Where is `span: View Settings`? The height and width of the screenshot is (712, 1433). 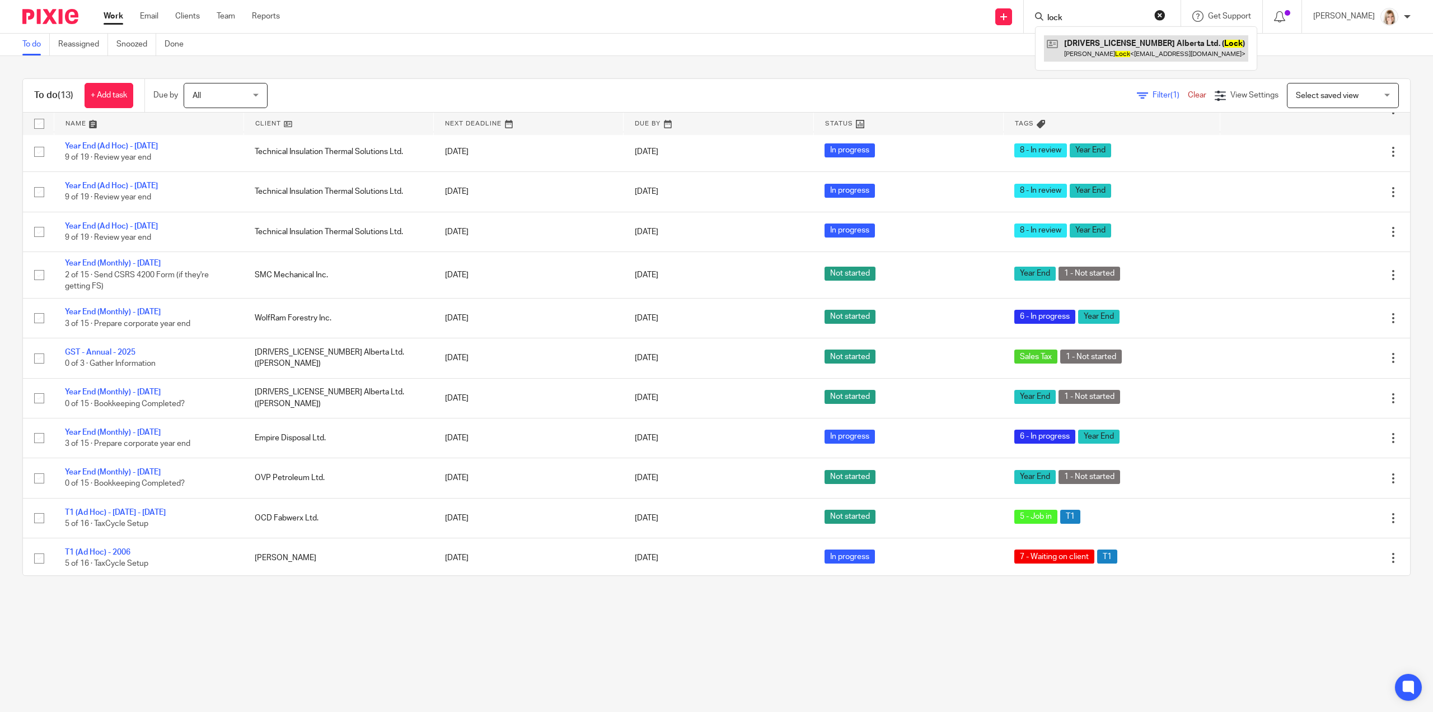
span: View Settings is located at coordinates (1255, 95).